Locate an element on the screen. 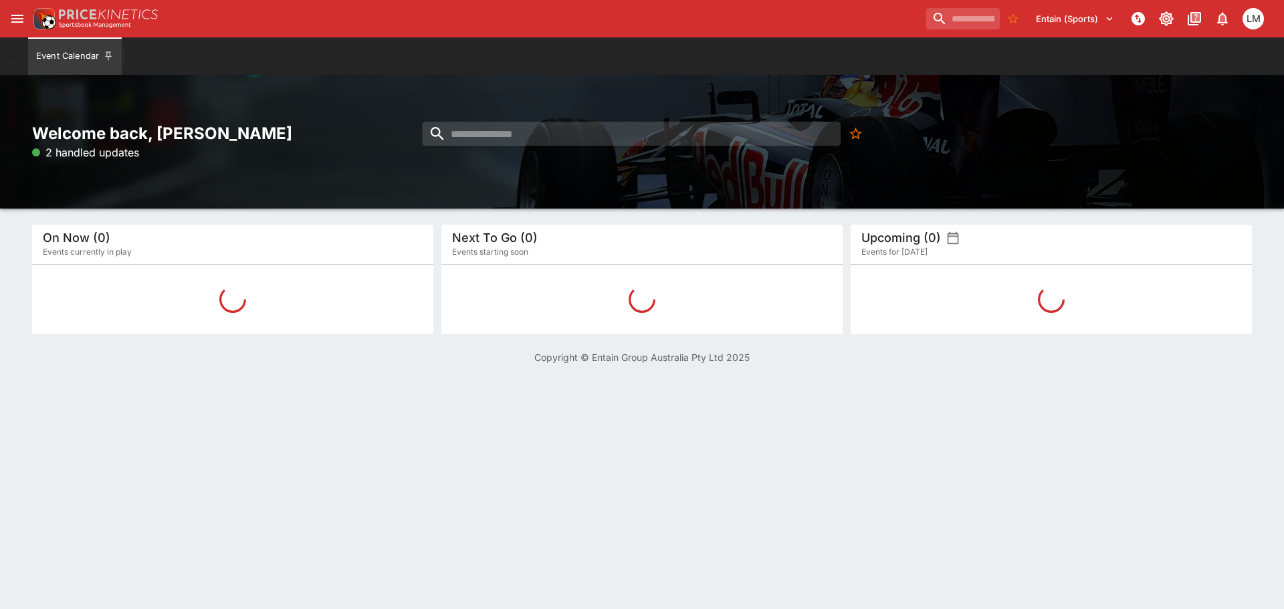  button: Toggle light/dark mode is located at coordinates (1166, 19).